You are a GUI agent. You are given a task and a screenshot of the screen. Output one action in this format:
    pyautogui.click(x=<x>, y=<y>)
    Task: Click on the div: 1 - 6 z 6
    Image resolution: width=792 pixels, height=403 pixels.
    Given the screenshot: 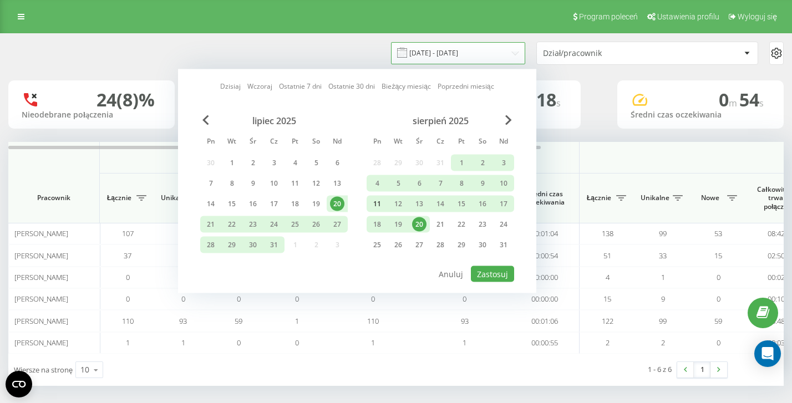 What is the action you would take?
    pyautogui.click(x=659, y=369)
    